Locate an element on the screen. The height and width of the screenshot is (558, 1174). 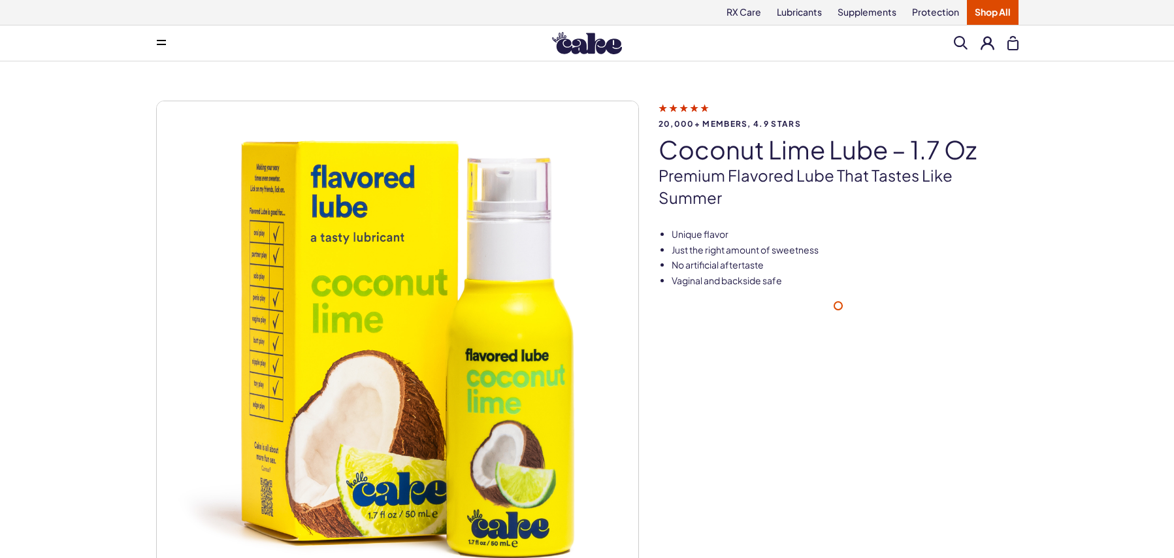
p: Premium Flavored Lube that tastes like summer is located at coordinates (838, 186).